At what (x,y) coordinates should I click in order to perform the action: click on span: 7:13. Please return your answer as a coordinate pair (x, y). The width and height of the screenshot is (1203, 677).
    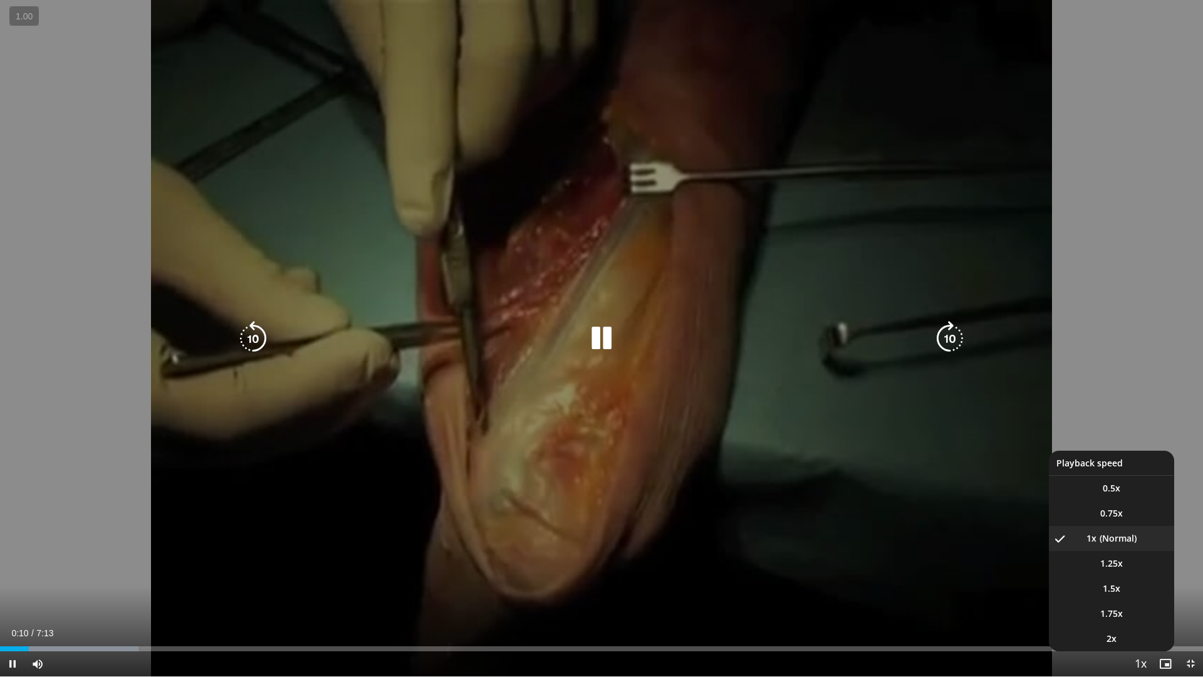
    Looking at the image, I should click on (44, 633).